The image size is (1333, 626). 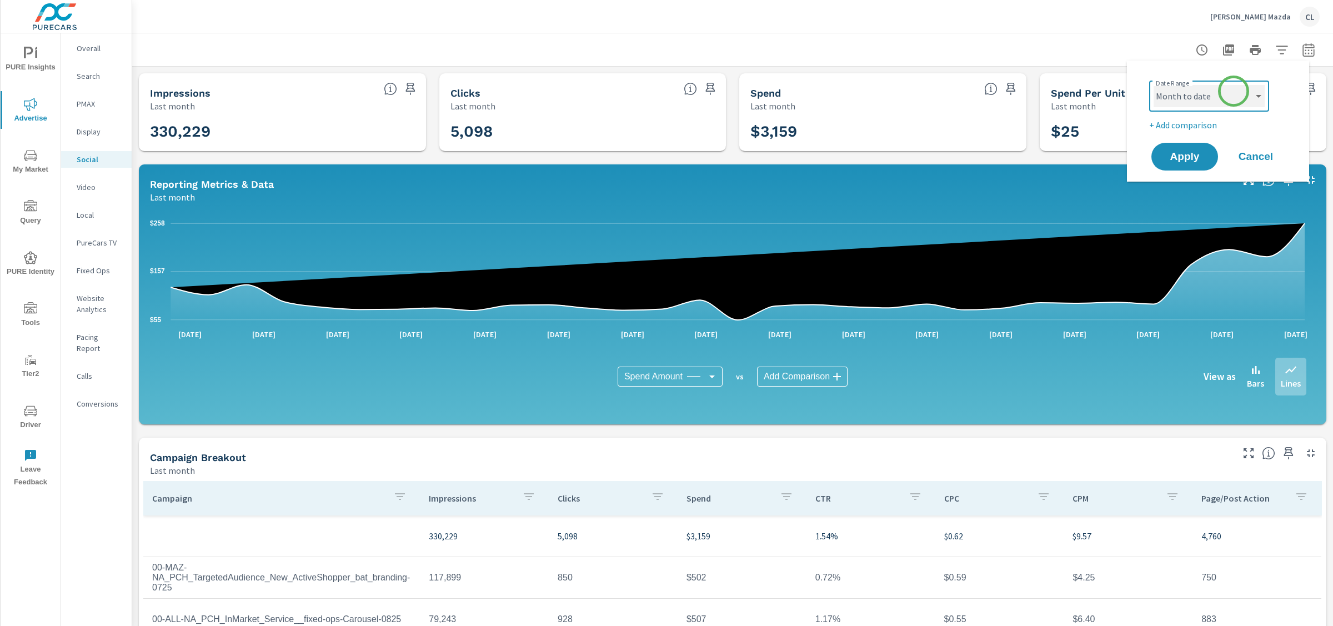 What do you see at coordinates (1310, 17) in the screenshot?
I see `div: CL` at bounding box center [1310, 17].